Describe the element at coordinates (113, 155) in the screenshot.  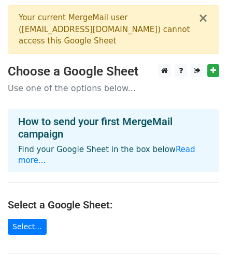
I see `p: Find your Google Sheet in the box below` at that location.